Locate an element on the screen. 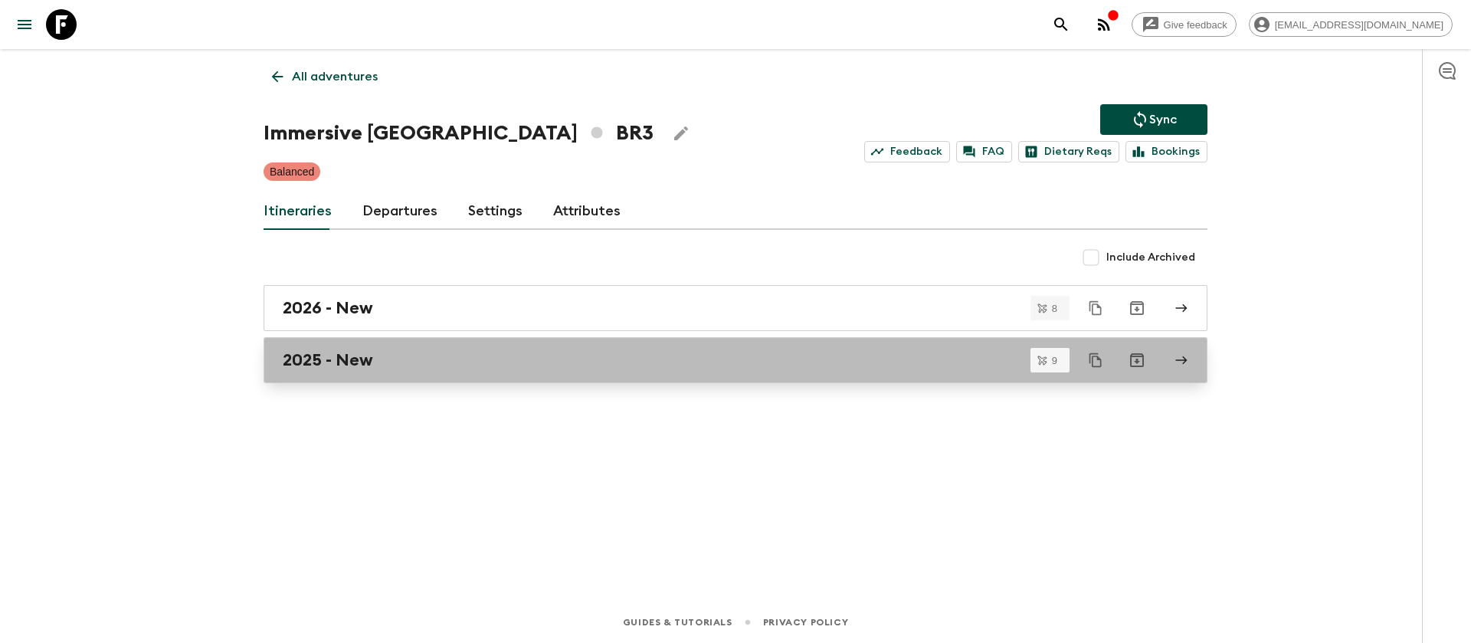 This screenshot has width=1471, height=643. p: All adventures is located at coordinates (335, 77).